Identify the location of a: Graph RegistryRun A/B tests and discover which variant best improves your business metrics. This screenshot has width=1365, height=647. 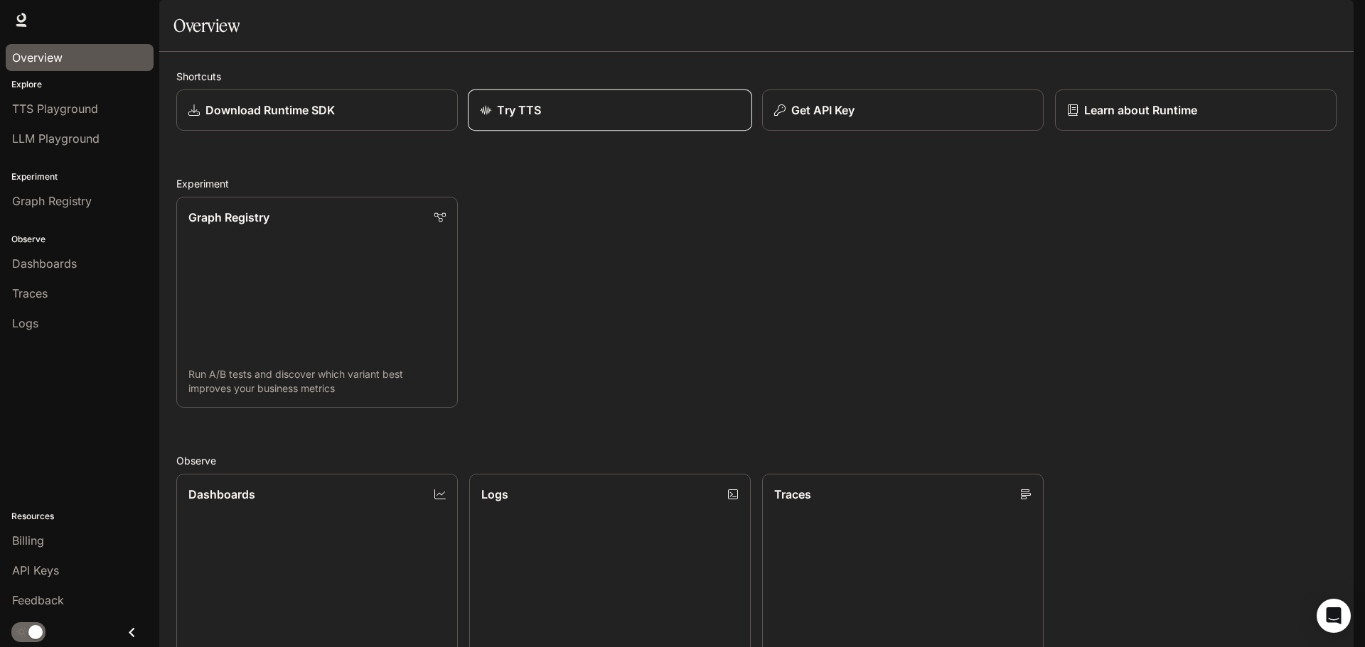
(317, 302).